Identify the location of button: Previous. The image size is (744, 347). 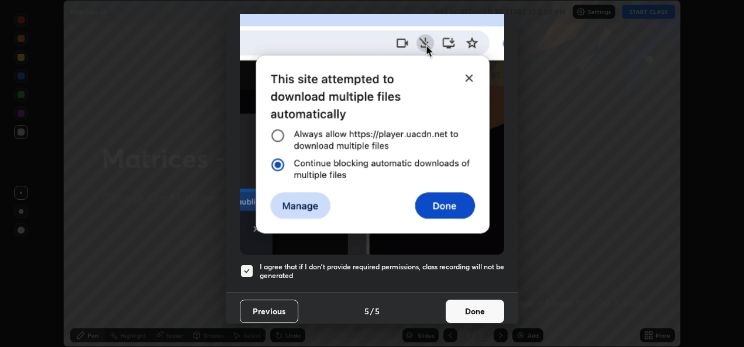
(269, 312).